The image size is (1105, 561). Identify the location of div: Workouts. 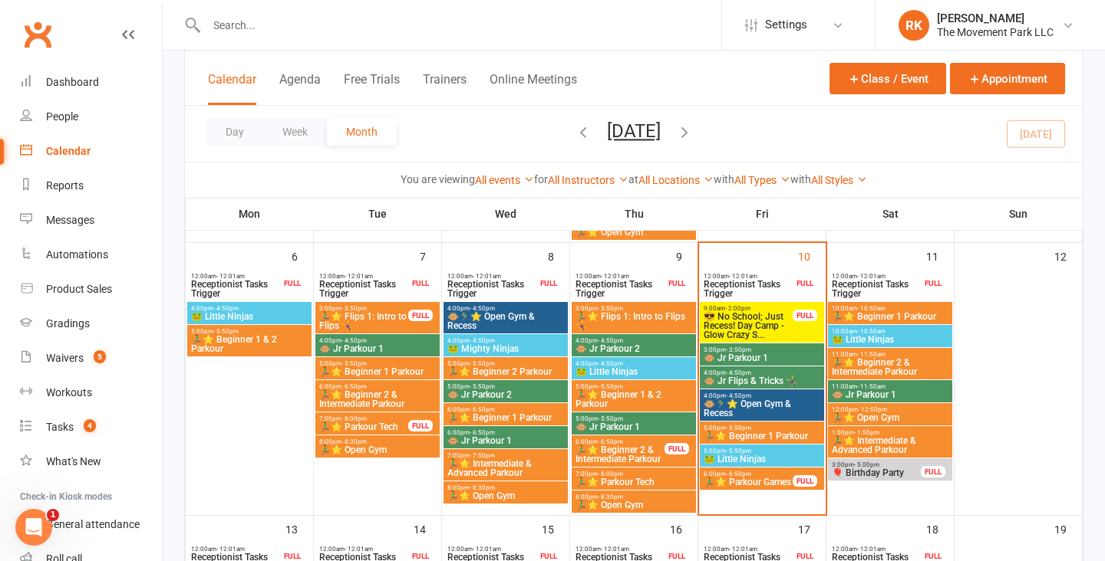
(69, 393).